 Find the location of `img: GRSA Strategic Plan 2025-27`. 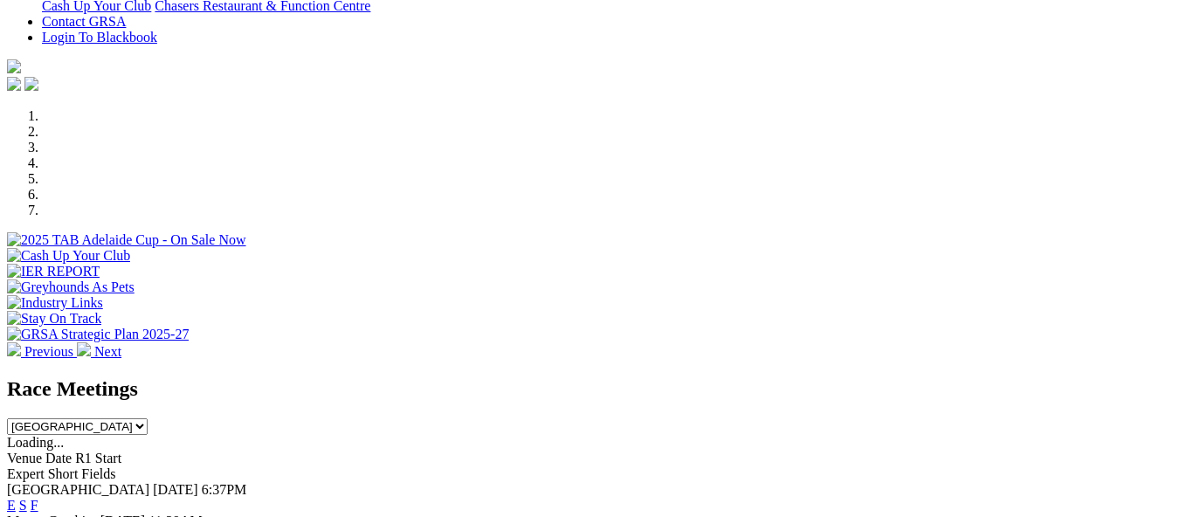

img: GRSA Strategic Plan 2025-27 is located at coordinates (98, 334).